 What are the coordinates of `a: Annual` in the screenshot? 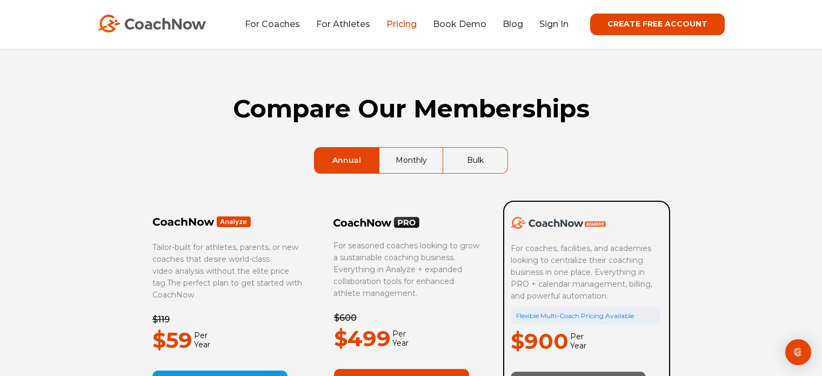 It's located at (347, 160).